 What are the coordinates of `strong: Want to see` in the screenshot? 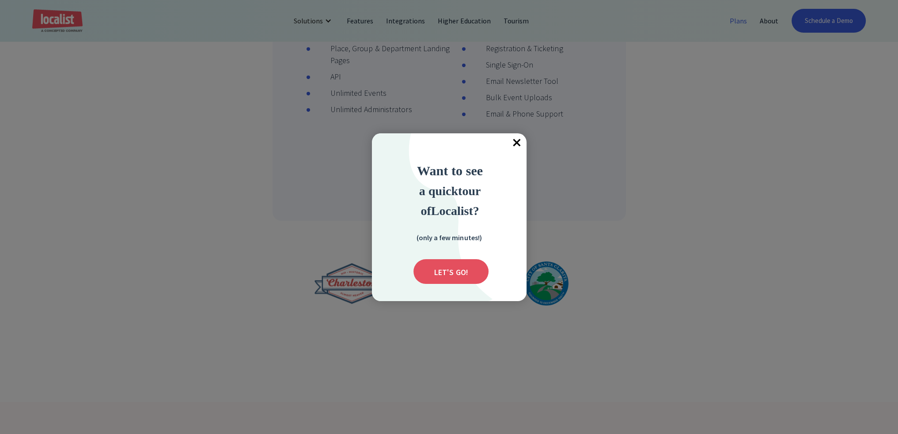 It's located at (449, 170).